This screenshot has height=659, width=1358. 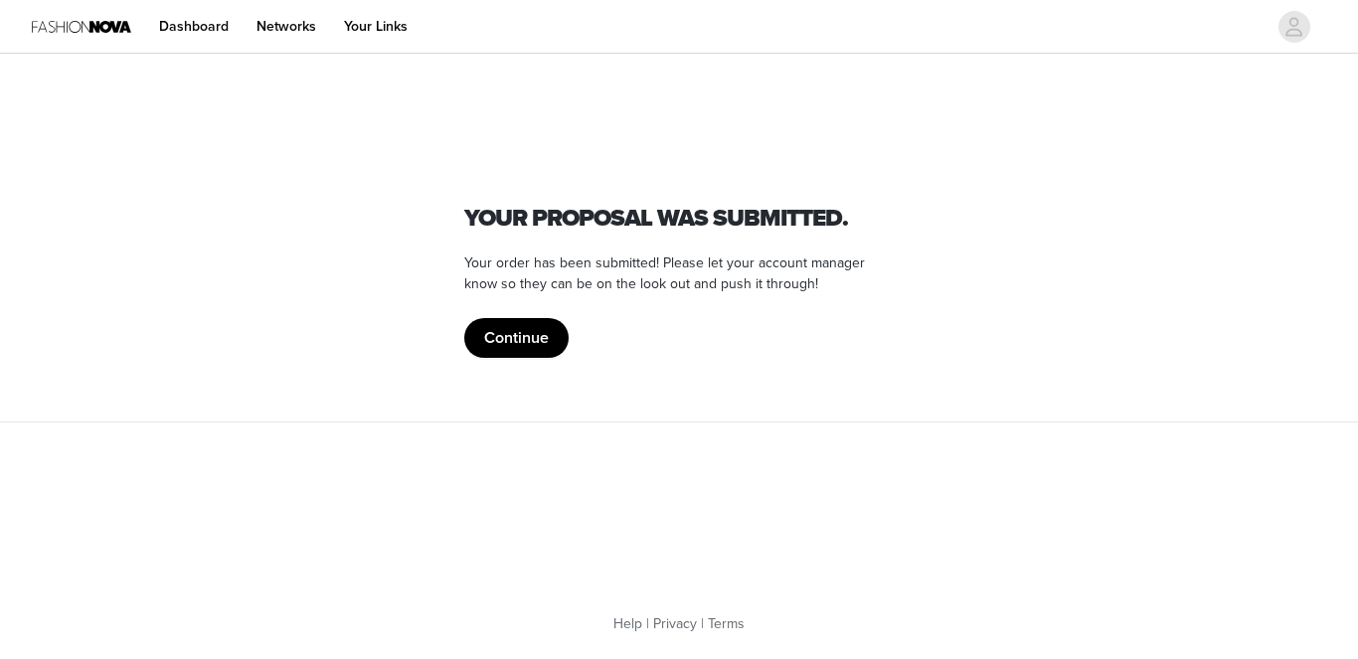 What do you see at coordinates (516, 338) in the screenshot?
I see `button: Continue` at bounding box center [516, 338].